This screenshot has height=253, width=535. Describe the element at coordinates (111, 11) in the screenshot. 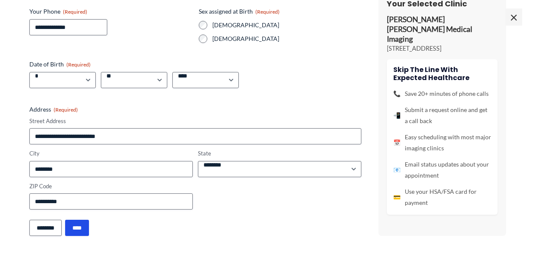

I see `label: Your Phone` at that location.